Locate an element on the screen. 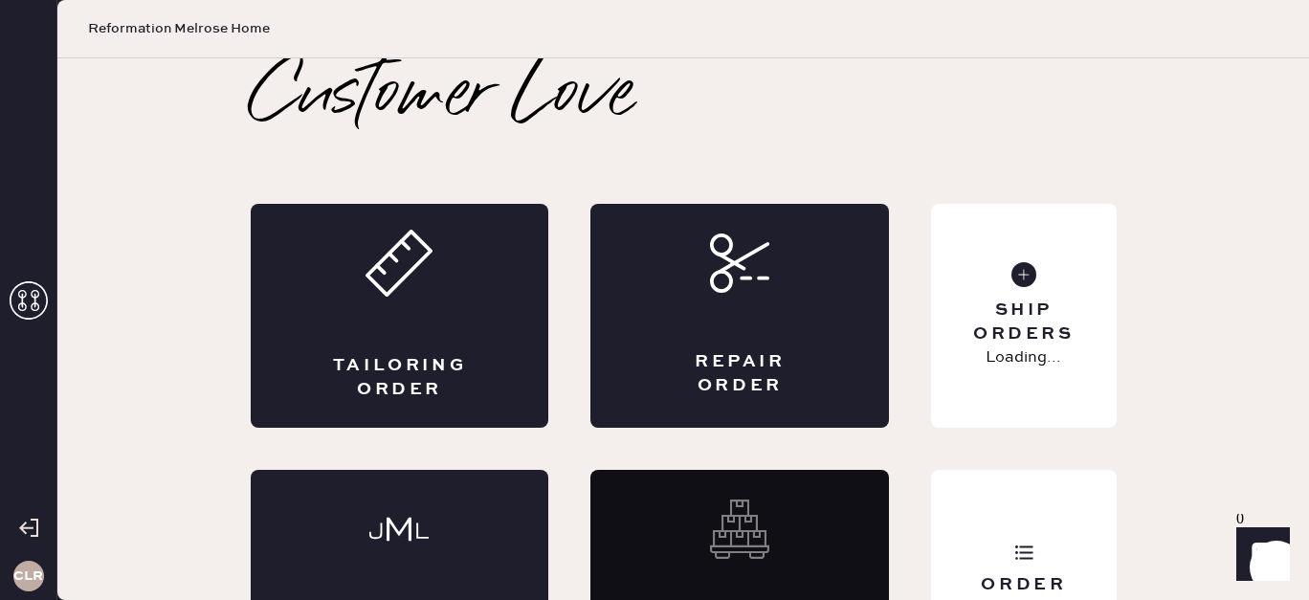 The image size is (1309, 600). div: Tailoring Order is located at coordinates (400, 378).